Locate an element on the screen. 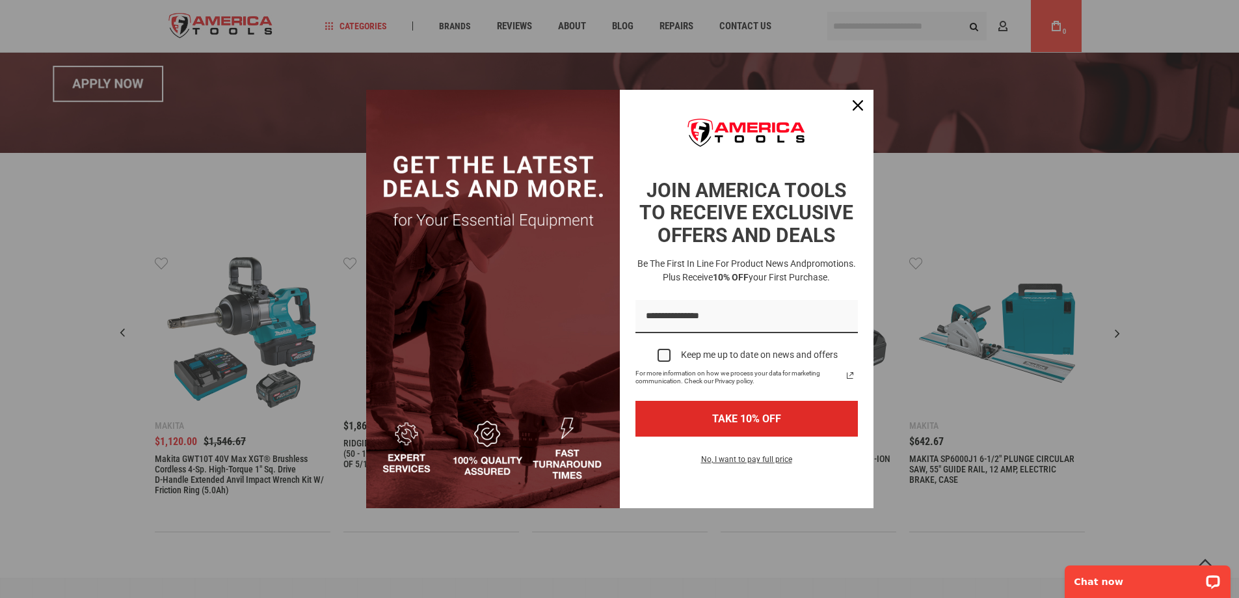 The image size is (1239, 598). input: Email field is located at coordinates (747, 316).